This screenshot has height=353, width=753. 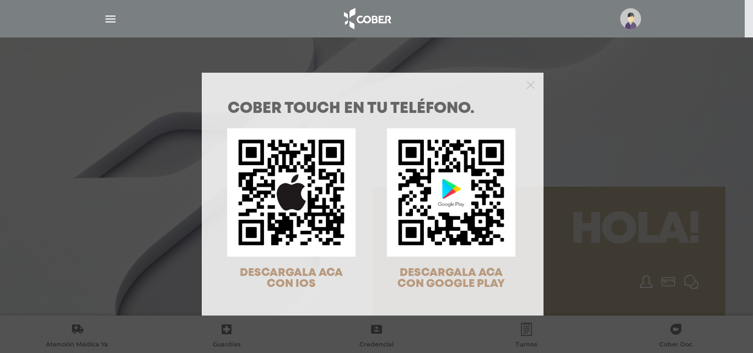 What do you see at coordinates (291, 278) in the screenshot?
I see `span: DESCARGALA ACA CON IOS` at bounding box center [291, 278].